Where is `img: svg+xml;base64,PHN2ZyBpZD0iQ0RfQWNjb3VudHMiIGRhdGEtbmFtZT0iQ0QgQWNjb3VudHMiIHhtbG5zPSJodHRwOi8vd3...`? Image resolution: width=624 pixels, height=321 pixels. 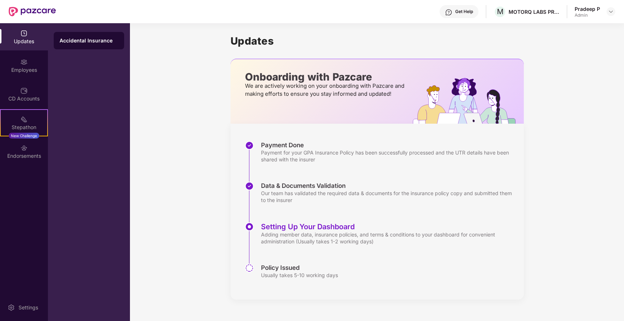 img: svg+xml;base64,PHN2ZyBpZD0iQ0RfQWNjb3VudHMiIGRhdGEtbmFtZT0iQ0QgQWNjb3VudHMiIHhtbG5zPSJodHRwOi8vd3... is located at coordinates (24, 91).